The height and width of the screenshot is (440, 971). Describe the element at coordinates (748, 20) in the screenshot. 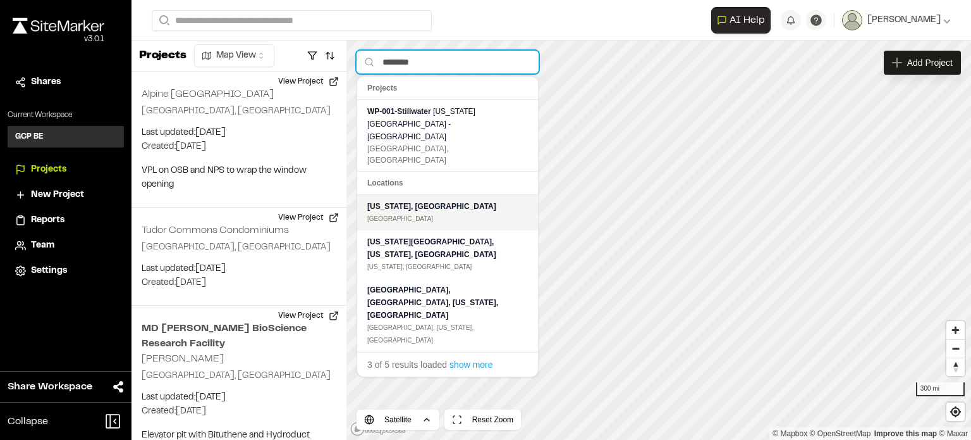

I see `span: AI Help` at that location.